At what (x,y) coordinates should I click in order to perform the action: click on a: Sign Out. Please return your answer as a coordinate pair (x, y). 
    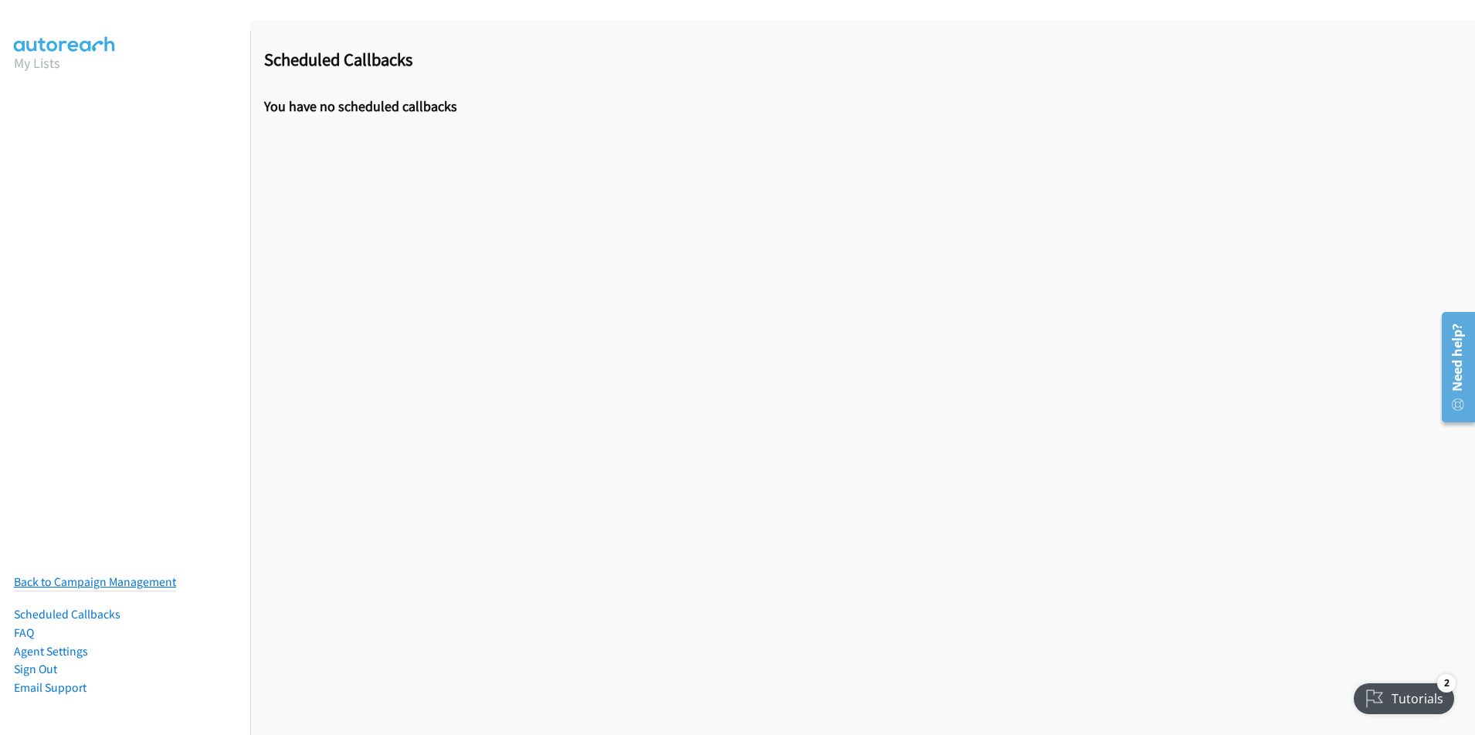
    Looking at the image, I should click on (36, 669).